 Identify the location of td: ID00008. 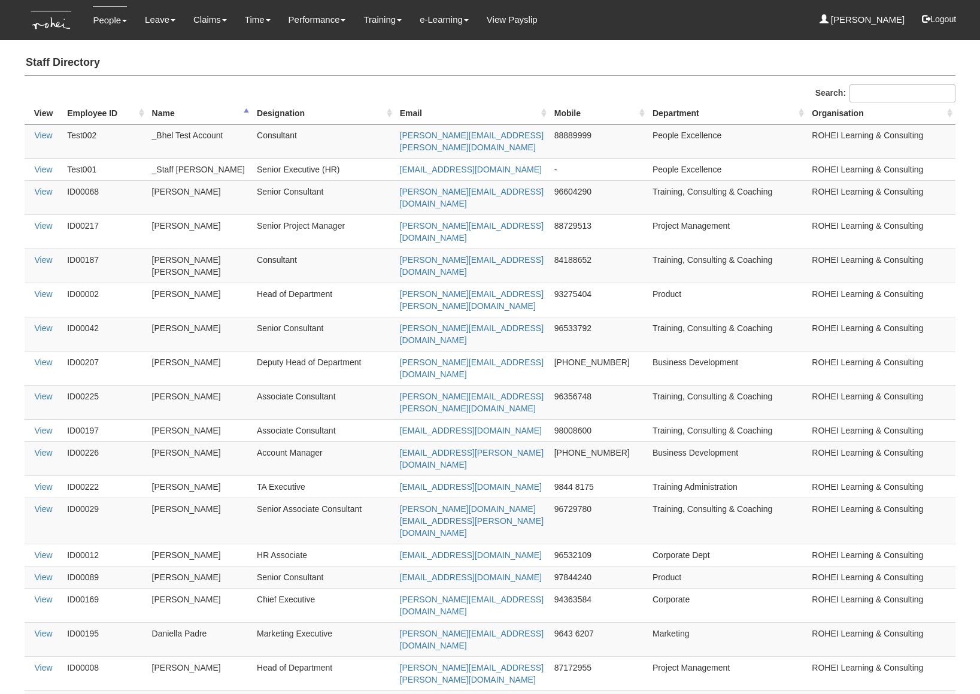
(104, 673).